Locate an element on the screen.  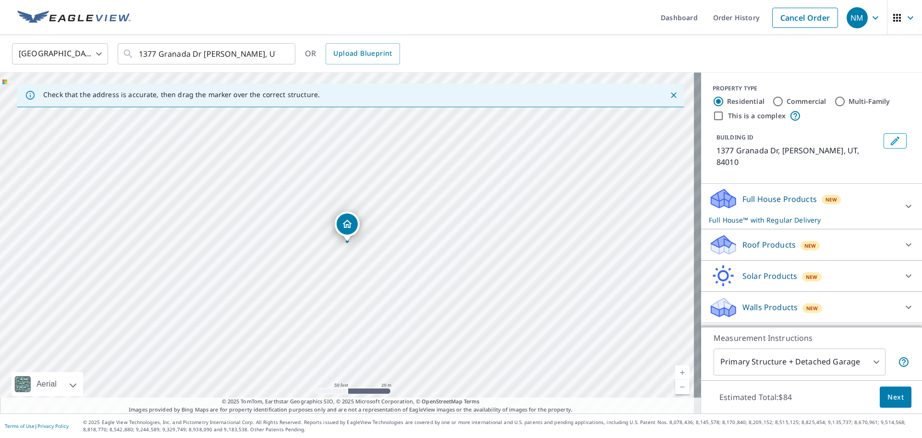
img: EV Logo is located at coordinates (74, 18).